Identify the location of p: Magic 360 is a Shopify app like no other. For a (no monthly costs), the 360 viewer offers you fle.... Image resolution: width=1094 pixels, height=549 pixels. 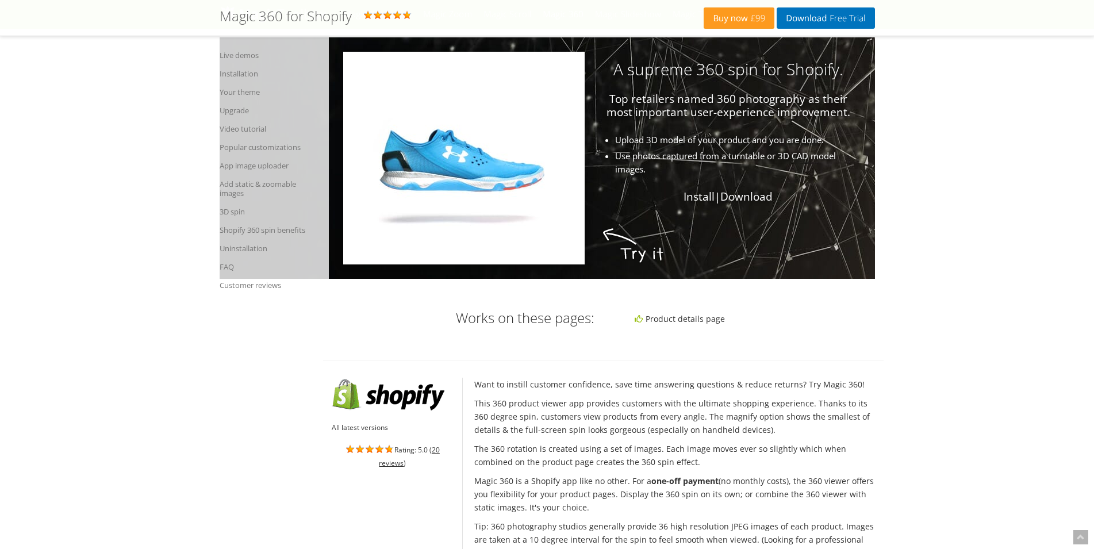
(675, 494).